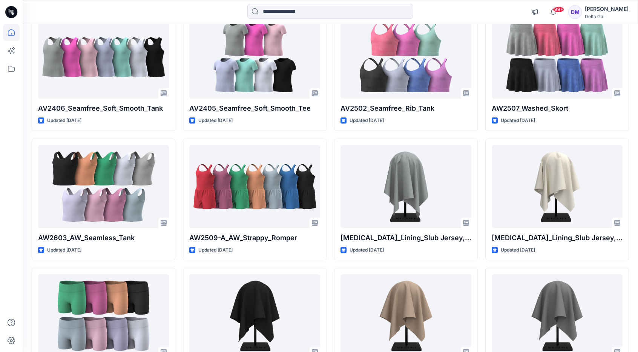  Describe the element at coordinates (406, 186) in the screenshot. I see `a: Crotch_Lining_Slub Jersey, 100% Cotton, 136 g/m2` at that location.